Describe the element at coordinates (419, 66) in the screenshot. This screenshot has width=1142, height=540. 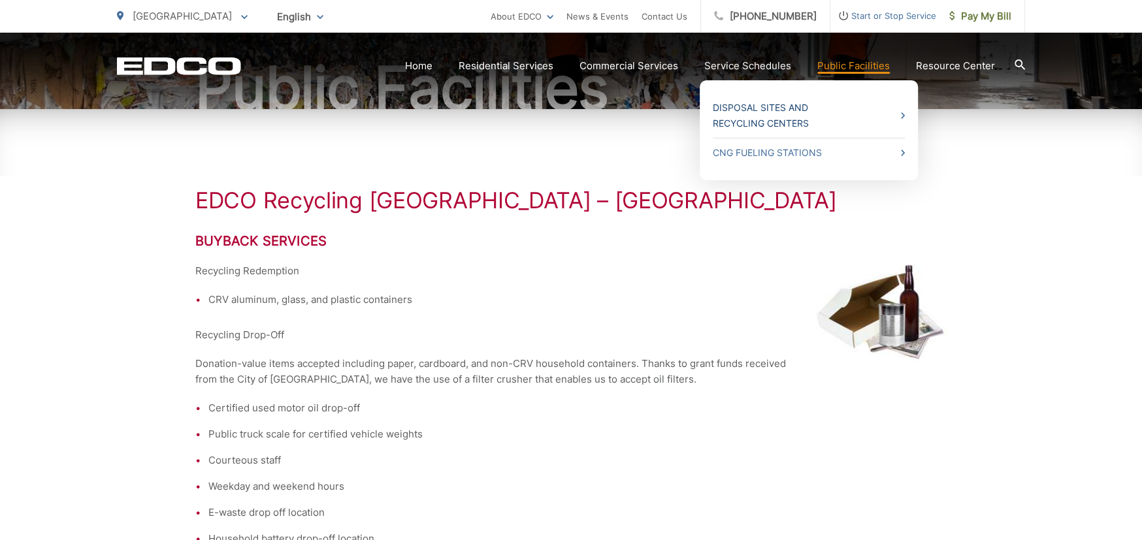
I see `a: Home` at that location.